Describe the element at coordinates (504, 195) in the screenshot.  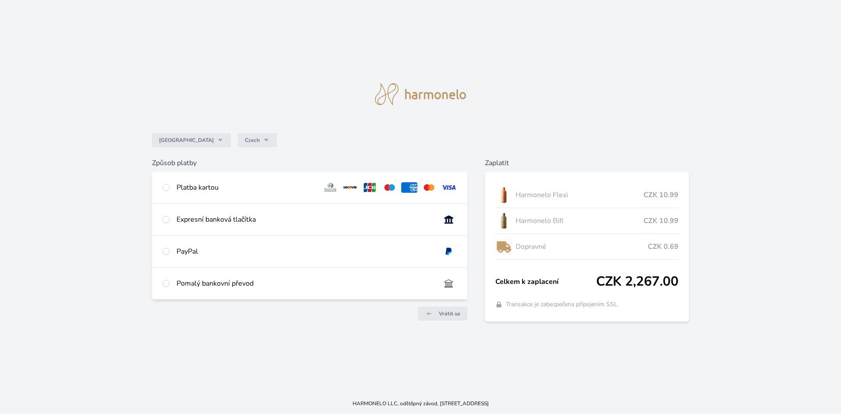
I see `img: CLEAN_FLEXI_se_stinem_x-hi_(1)-lo.jpg` at that location.